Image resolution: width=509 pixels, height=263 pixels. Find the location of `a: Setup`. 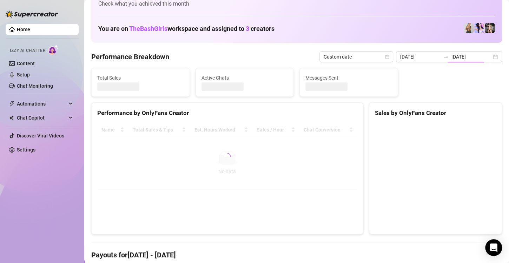

a: Setup is located at coordinates (23, 75).